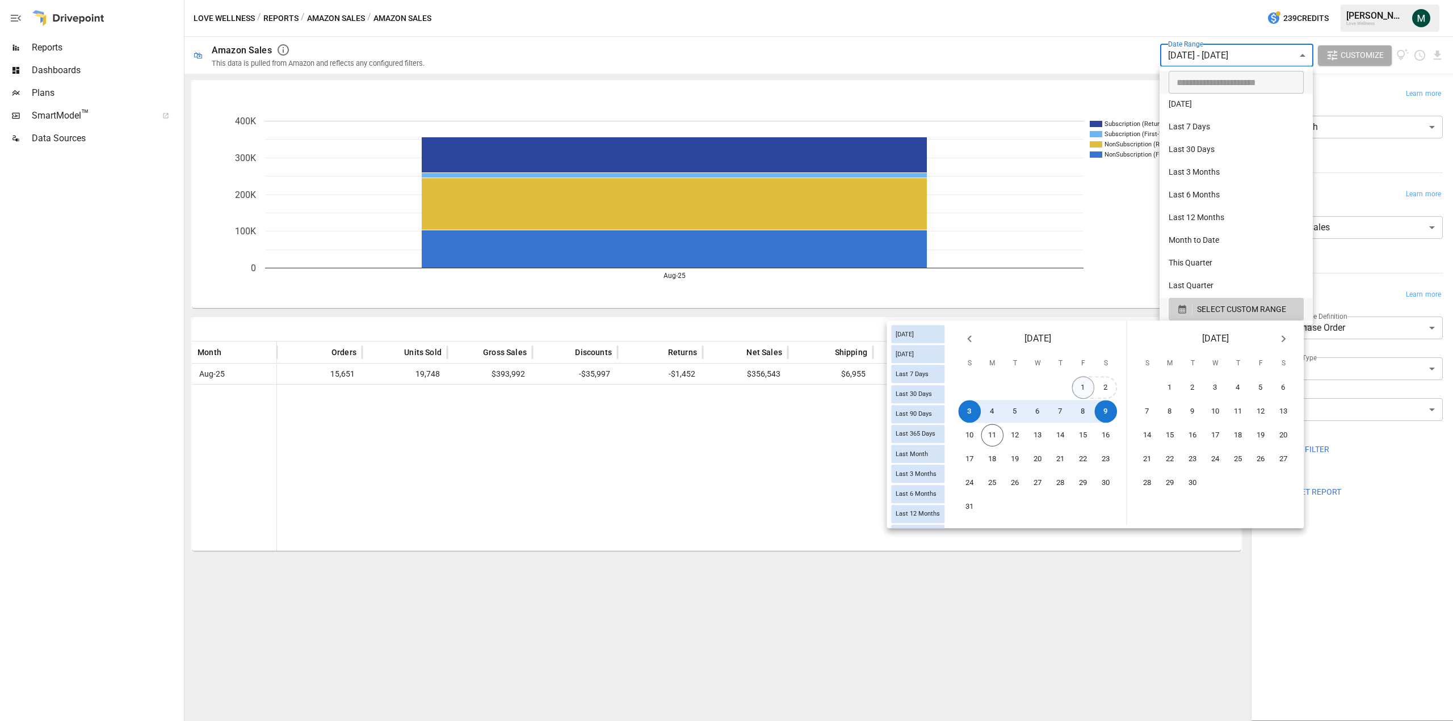 Image resolution: width=1453 pixels, height=721 pixels. Describe the element at coordinates (918, 434) in the screenshot. I see `div: Last 365 Days` at that location.